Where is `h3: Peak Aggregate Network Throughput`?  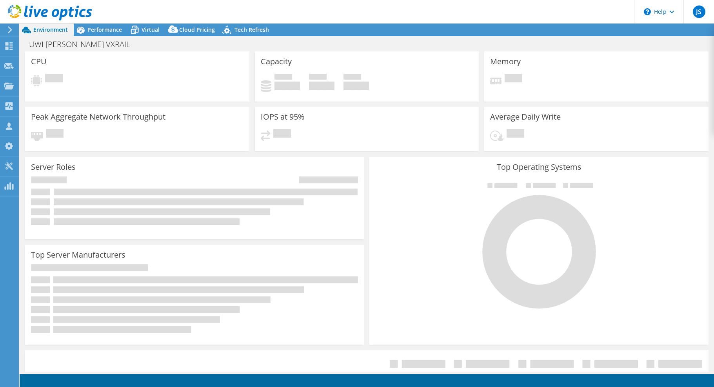 h3: Peak Aggregate Network Throughput is located at coordinates (98, 117).